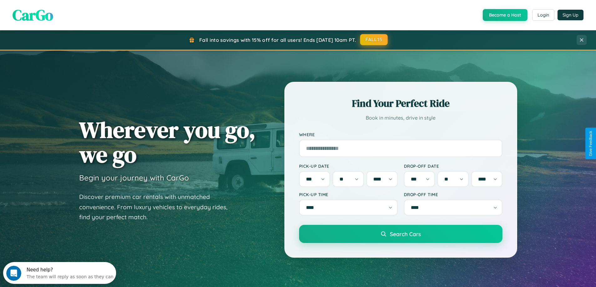 The height and width of the screenshot is (287, 596). Describe the element at coordinates (590, 144) in the screenshot. I see `div: Give Feedback` at that location.